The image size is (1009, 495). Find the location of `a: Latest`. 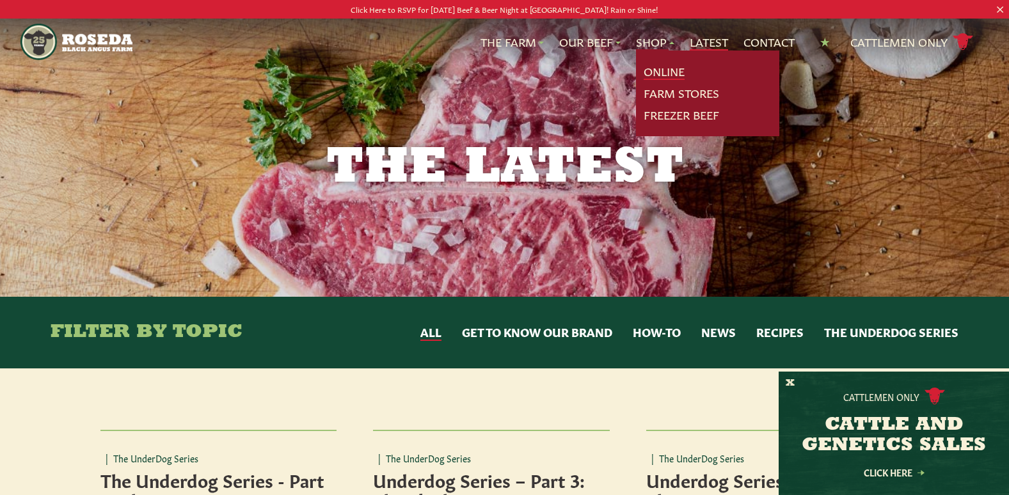

a: Latest is located at coordinates (709, 42).